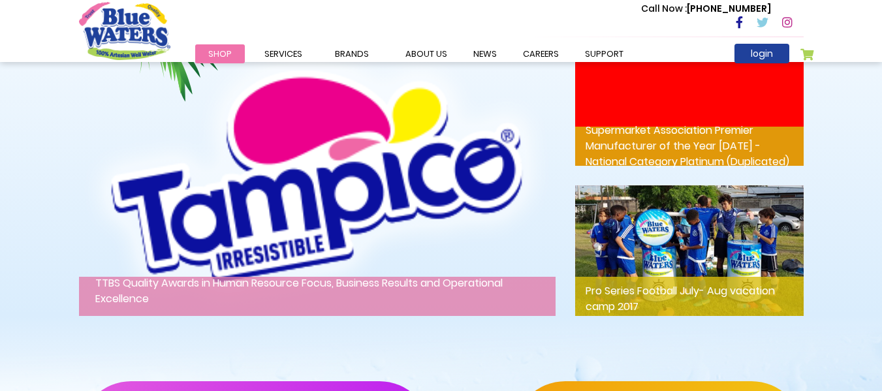  I want to click on span: Call Now :, so click(664, 8).